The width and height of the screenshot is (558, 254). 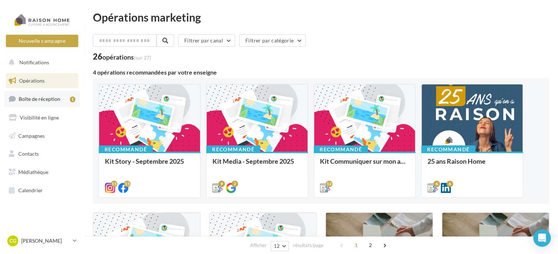 I want to click on span: Notifications, so click(x=34, y=62).